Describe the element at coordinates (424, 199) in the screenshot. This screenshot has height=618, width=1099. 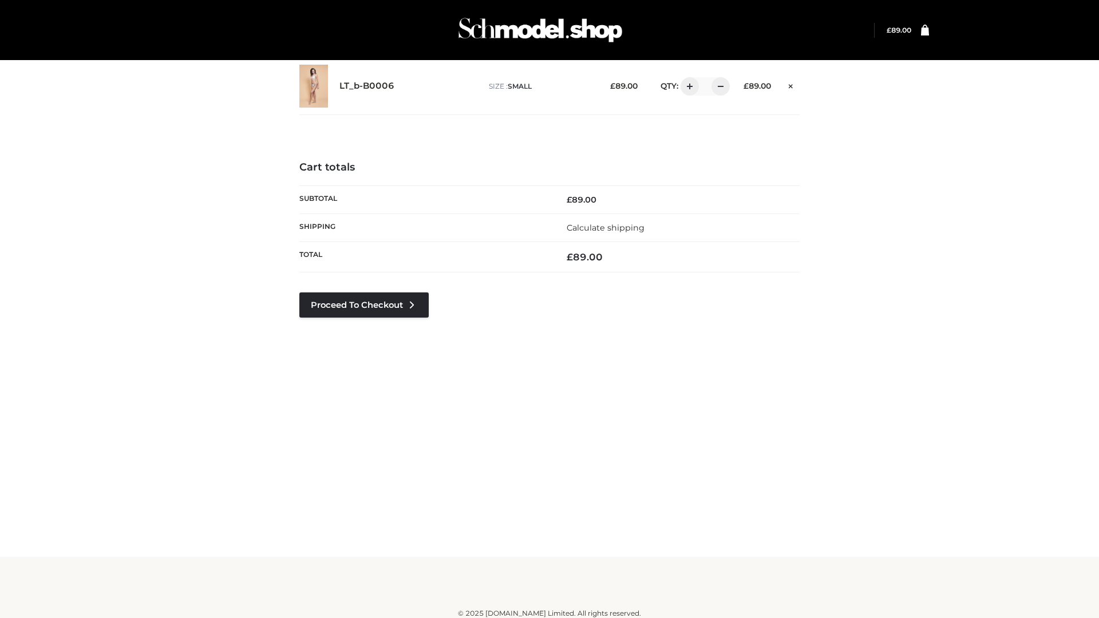
I see `th: Subtotal` at that location.